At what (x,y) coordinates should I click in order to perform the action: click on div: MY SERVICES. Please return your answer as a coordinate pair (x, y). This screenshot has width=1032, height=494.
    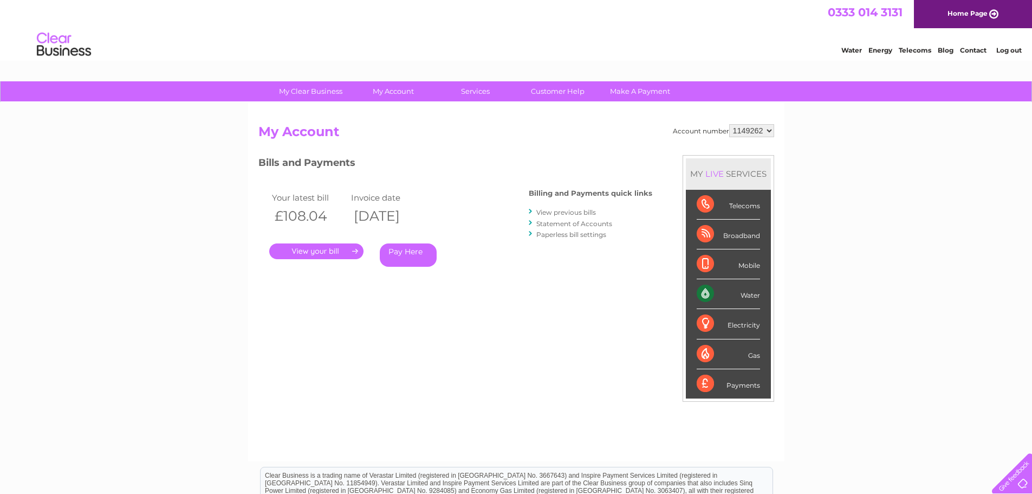
    Looking at the image, I should click on (728, 173).